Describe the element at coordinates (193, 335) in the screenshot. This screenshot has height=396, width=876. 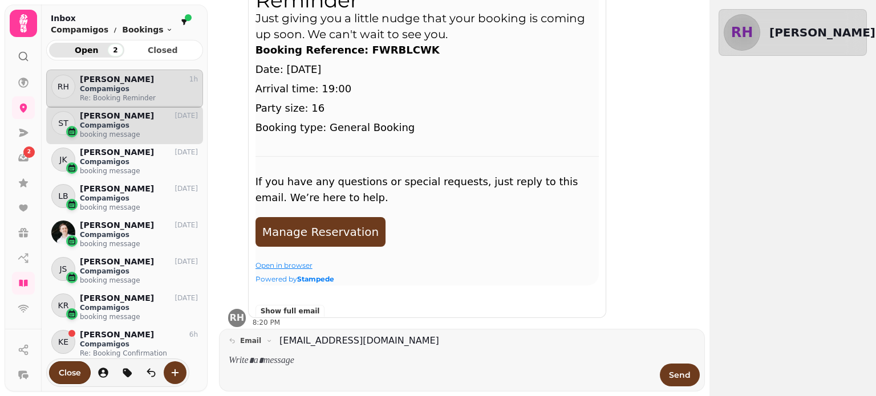
I see `p: 6h` at that location.